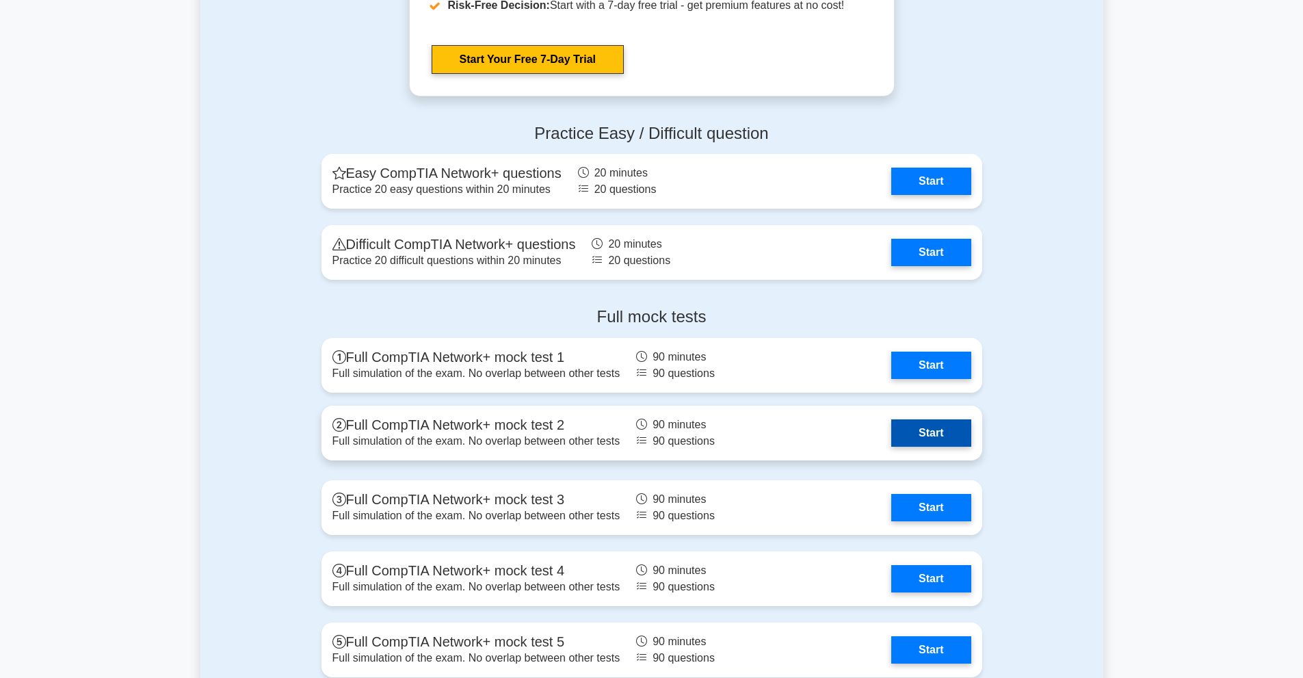 The width and height of the screenshot is (1303, 678). What do you see at coordinates (652, 133) in the screenshot?
I see `h4: Practice Easy / Difficult question` at bounding box center [652, 133].